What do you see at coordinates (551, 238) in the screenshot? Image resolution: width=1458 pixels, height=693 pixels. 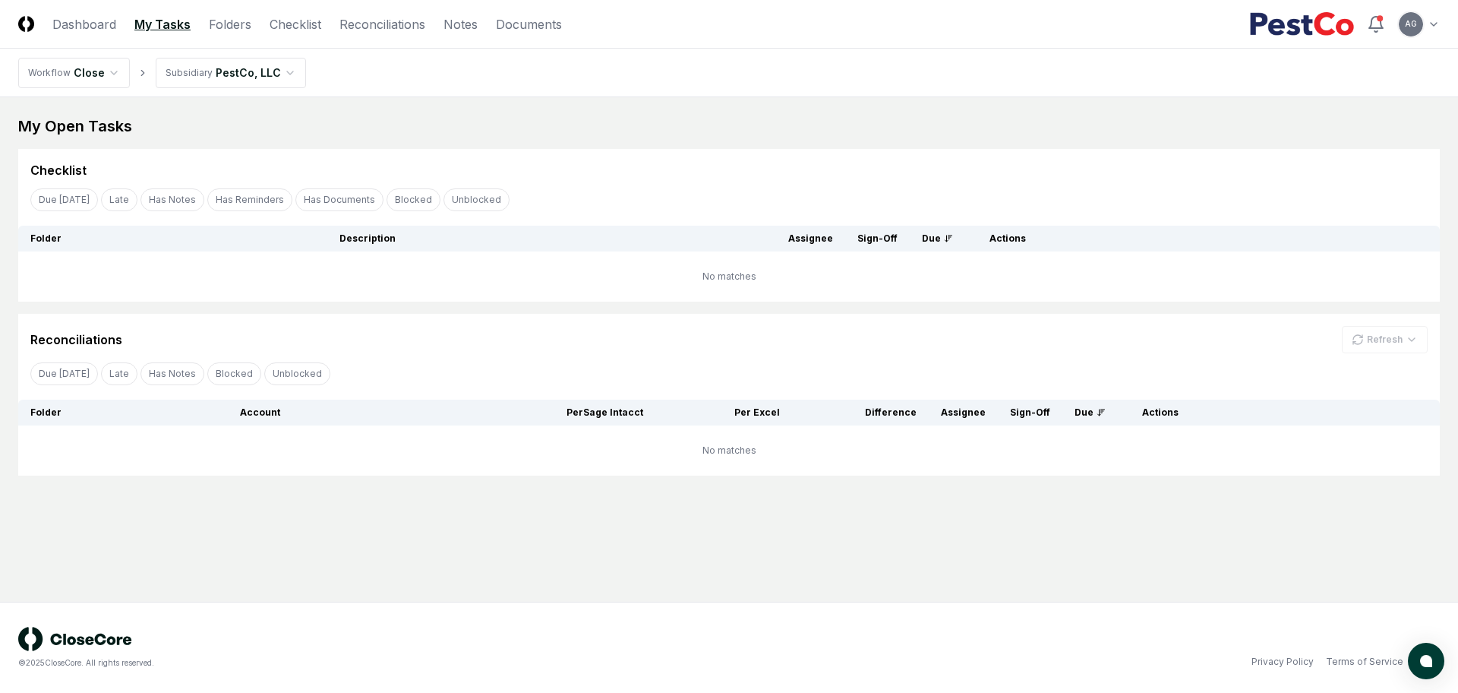 I see `th: Description` at bounding box center [551, 238].